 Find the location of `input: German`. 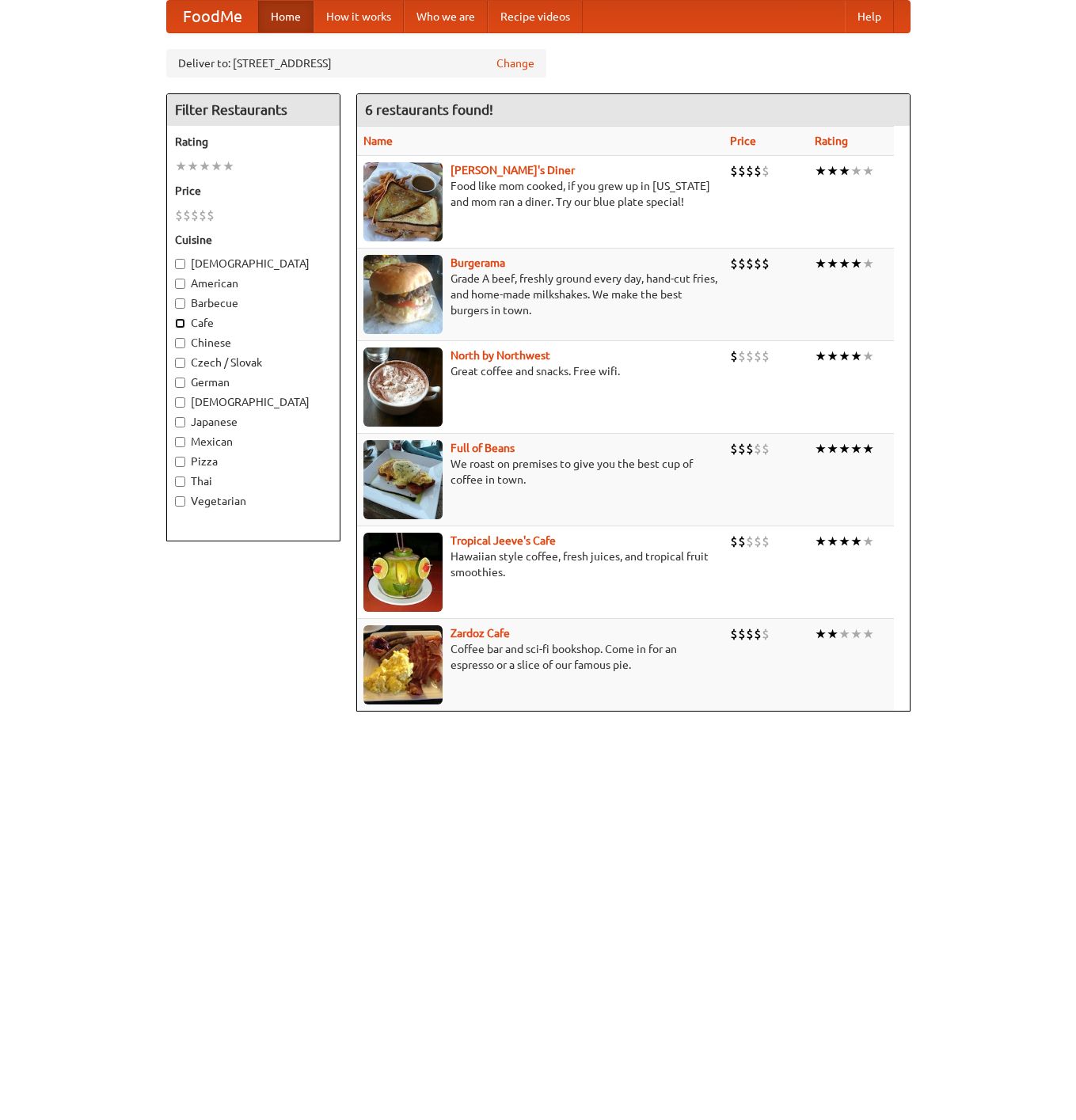

input: German is located at coordinates (180, 383).